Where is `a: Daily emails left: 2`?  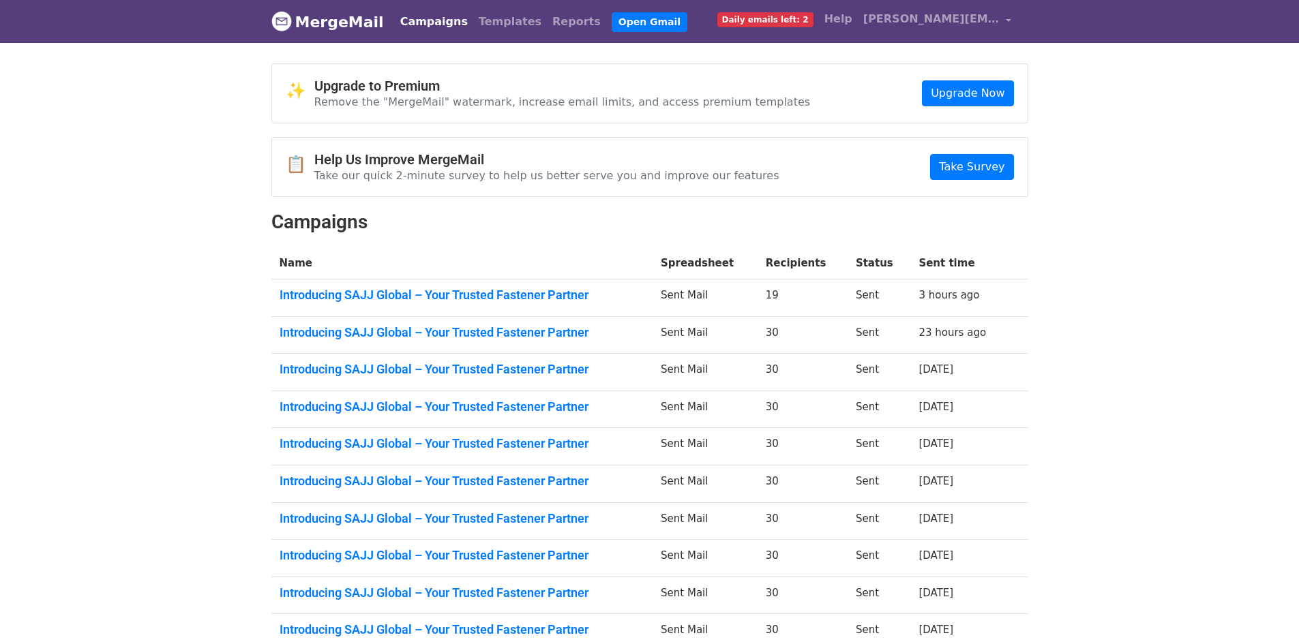
a: Daily emails left: 2 is located at coordinates (765, 19).